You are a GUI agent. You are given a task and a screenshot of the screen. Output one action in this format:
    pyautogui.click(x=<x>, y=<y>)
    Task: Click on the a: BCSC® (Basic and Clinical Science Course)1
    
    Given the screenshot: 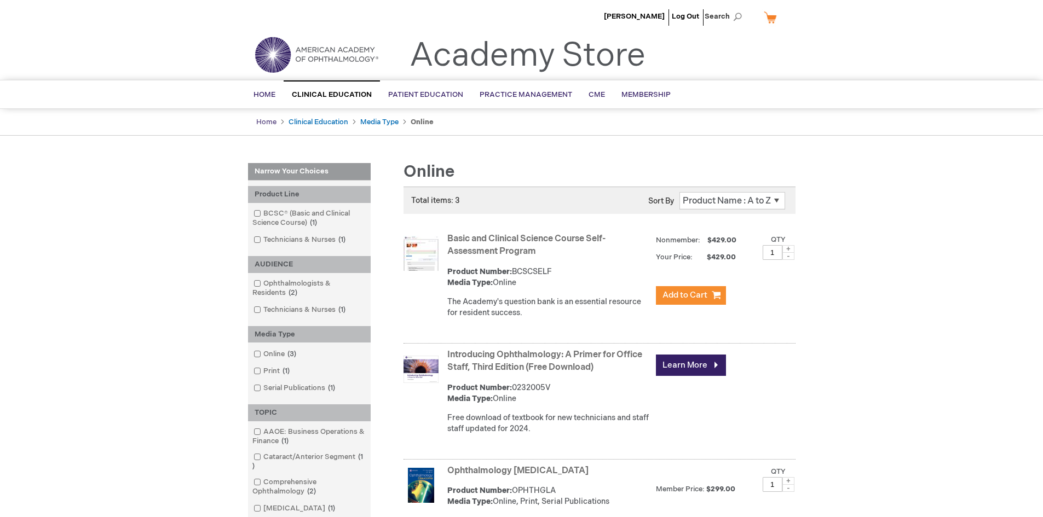 What is the action you would take?
    pyautogui.click(x=309, y=218)
    